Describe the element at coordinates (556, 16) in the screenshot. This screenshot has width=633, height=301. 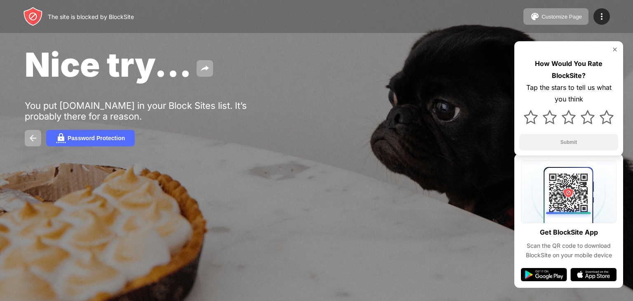
I see `button: Customize Page` at that location.